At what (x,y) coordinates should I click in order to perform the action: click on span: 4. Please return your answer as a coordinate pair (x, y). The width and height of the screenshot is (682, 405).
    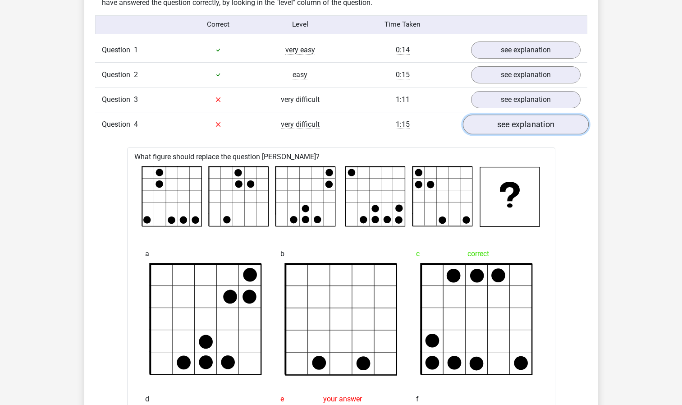
    Looking at the image, I should click on (136, 124).